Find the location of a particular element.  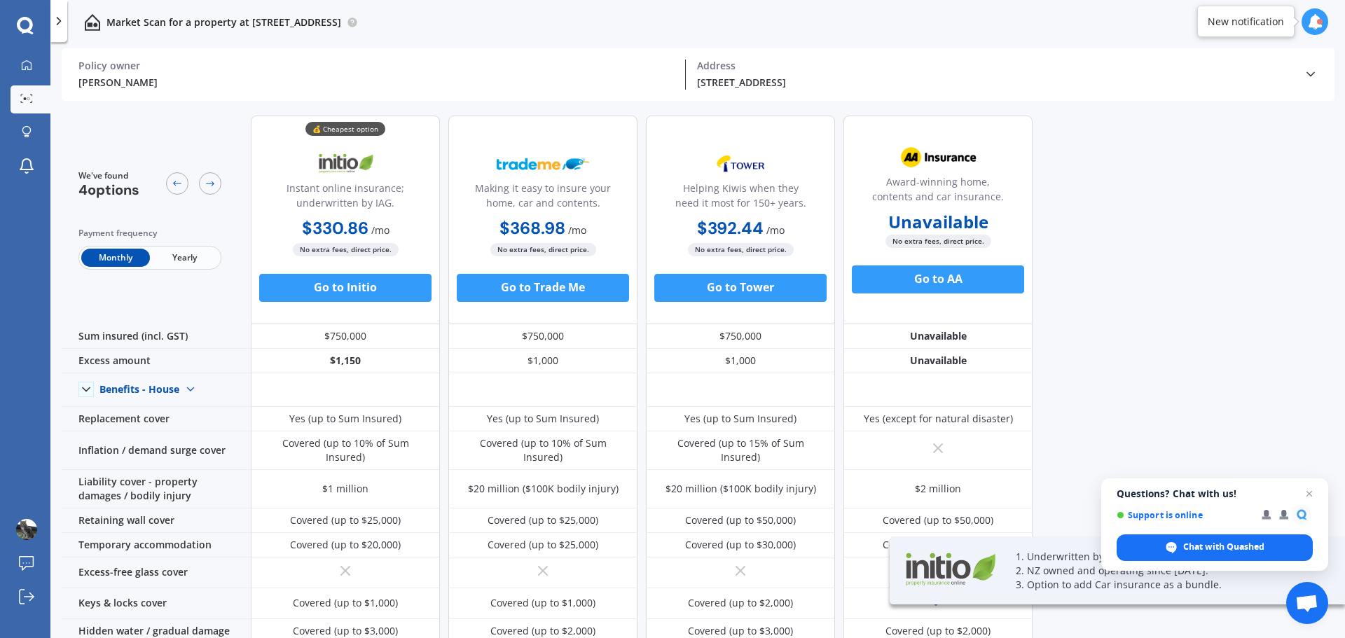

img: Trademe.webp is located at coordinates (543, 164).